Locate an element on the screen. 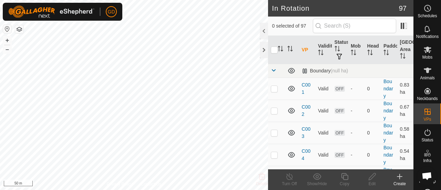  span: (null ha) is located at coordinates (339, 71).